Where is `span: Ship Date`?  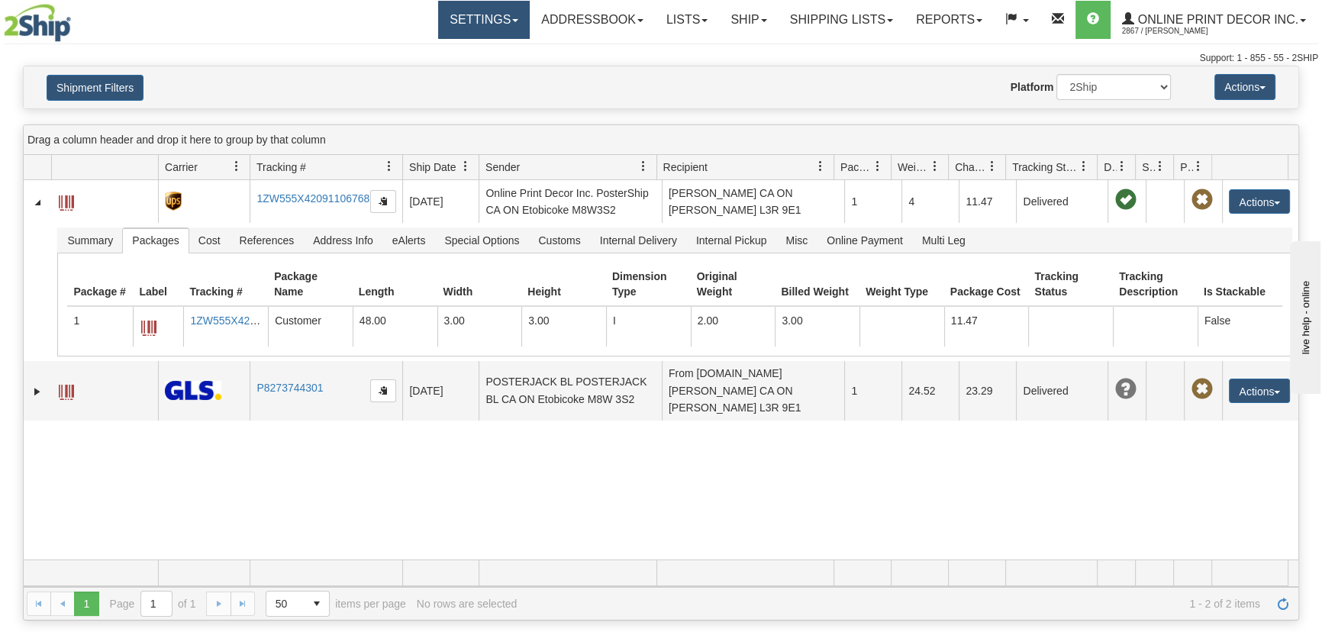
span: Ship Date is located at coordinates (432, 167).